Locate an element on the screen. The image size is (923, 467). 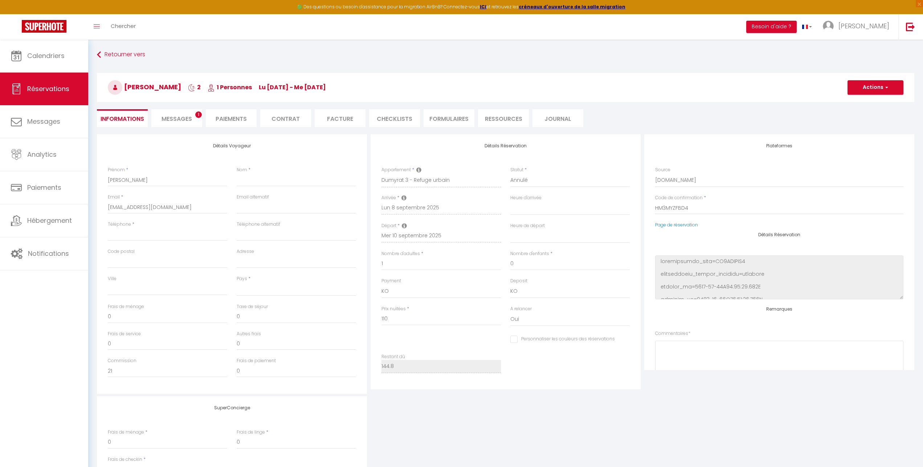
a: ICI is located at coordinates (483, 7).